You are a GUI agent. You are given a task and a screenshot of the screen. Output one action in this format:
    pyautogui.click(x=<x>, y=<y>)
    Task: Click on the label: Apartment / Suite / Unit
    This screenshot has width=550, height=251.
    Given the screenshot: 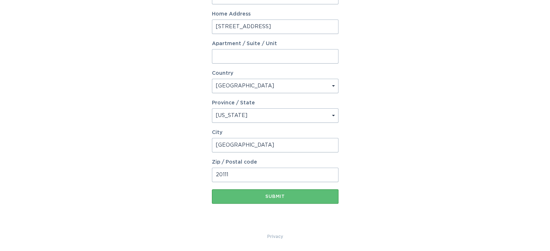 What is the action you would take?
    pyautogui.click(x=275, y=44)
    